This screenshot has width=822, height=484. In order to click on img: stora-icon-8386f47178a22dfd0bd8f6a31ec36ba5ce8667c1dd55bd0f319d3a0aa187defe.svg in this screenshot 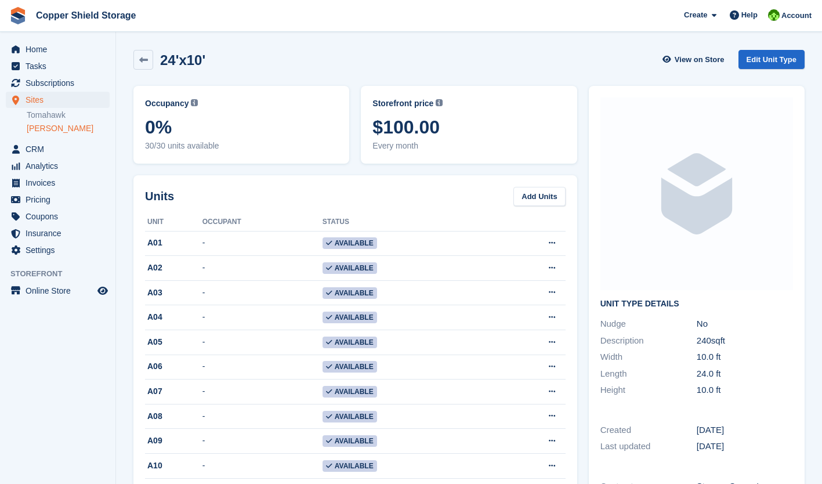, I will do `click(18, 16)`.